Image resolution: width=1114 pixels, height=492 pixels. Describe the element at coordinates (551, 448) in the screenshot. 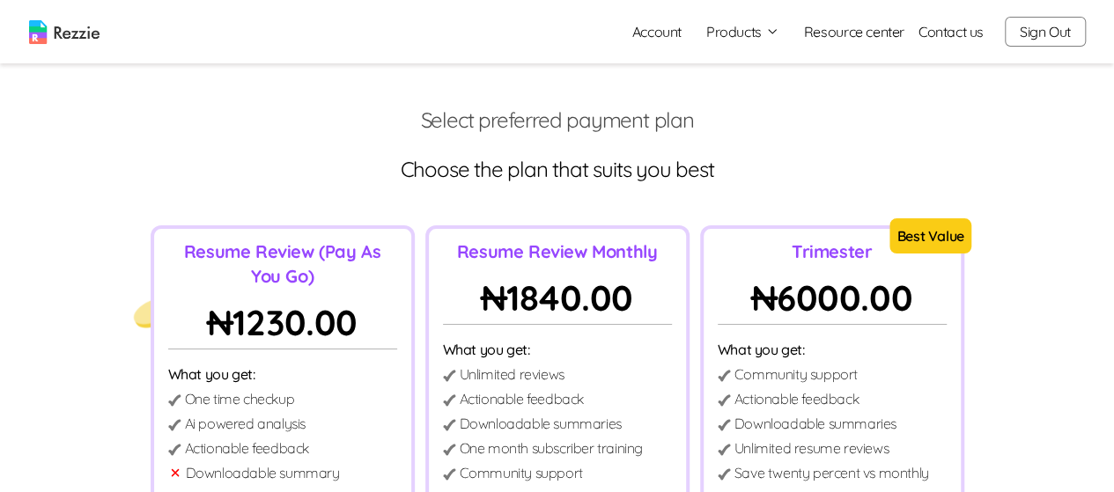

I see `p: One month subscriber training` at that location.